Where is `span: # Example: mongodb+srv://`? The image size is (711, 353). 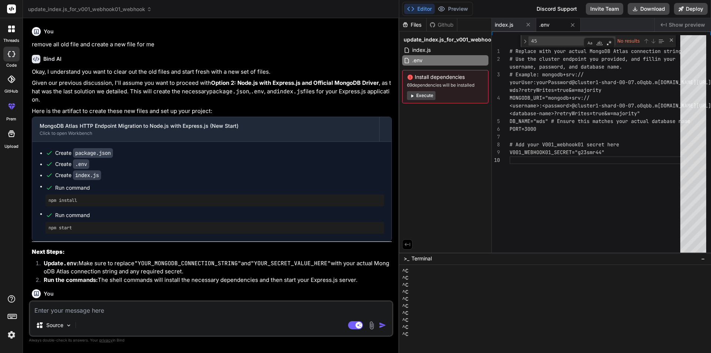
span: # Example: mongodb+srv:// is located at coordinates (547, 74).